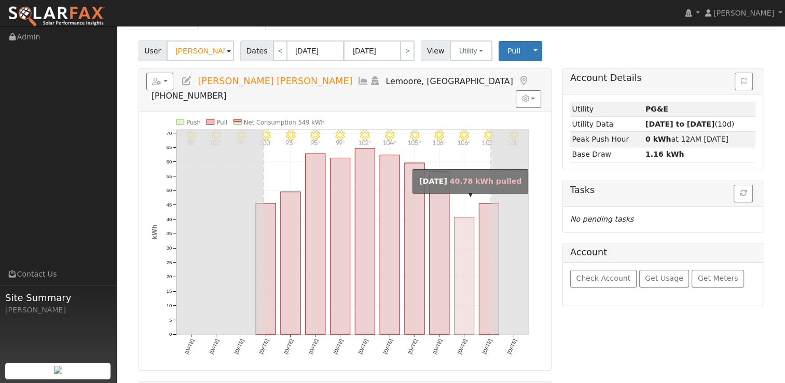  Describe the element at coordinates (689, 124) in the screenshot. I see `span: (10d)` at that location.